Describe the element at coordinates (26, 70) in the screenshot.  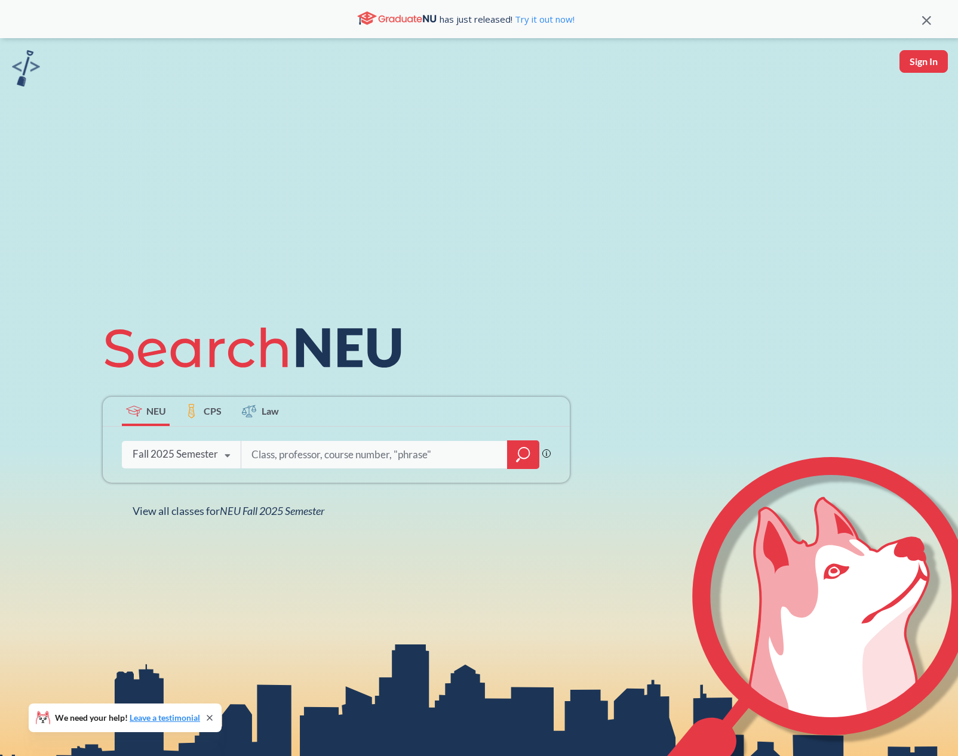
I see `a: sandbox logo` at that location.